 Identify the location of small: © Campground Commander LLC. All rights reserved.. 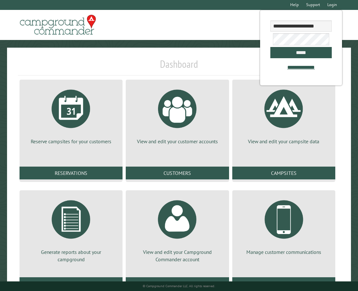
(179, 286).